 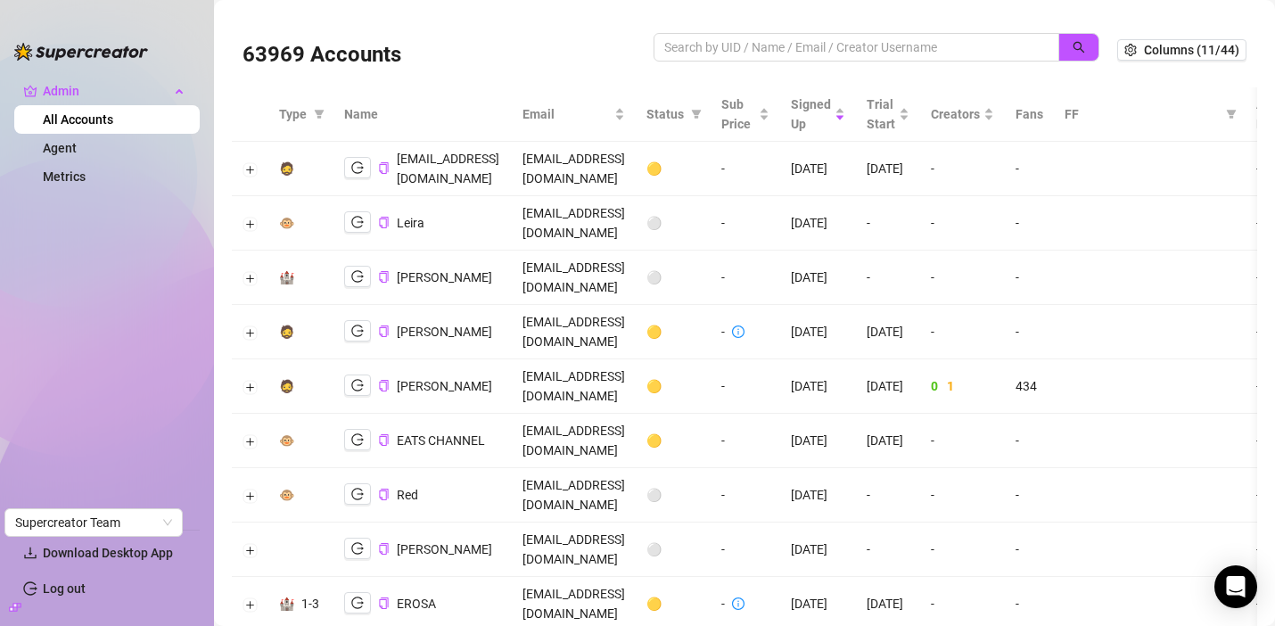 I want to click on span: search, so click(x=1078, y=47).